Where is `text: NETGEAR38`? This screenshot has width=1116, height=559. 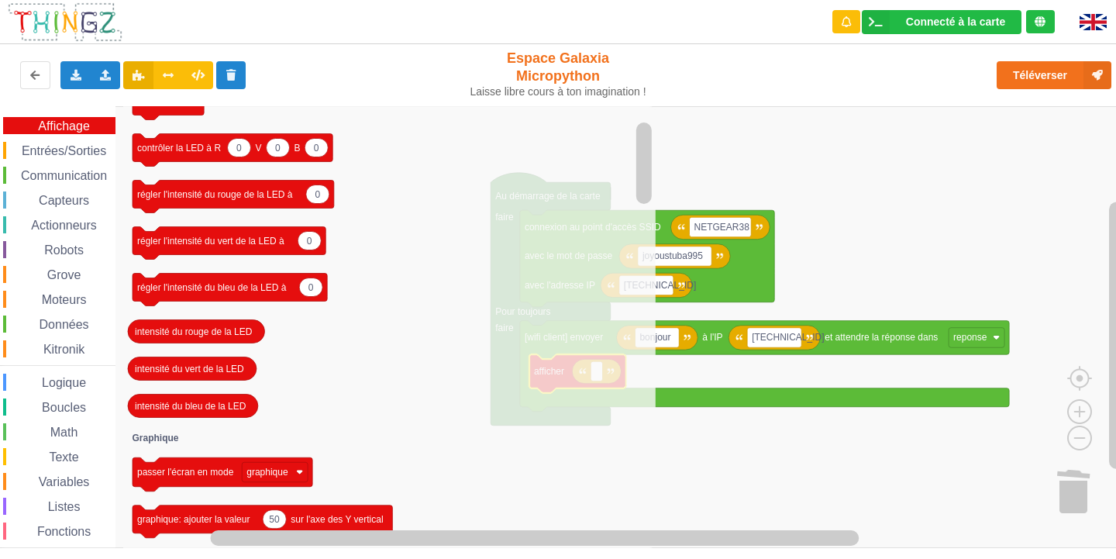
text: NETGEAR38 is located at coordinates (722, 227).